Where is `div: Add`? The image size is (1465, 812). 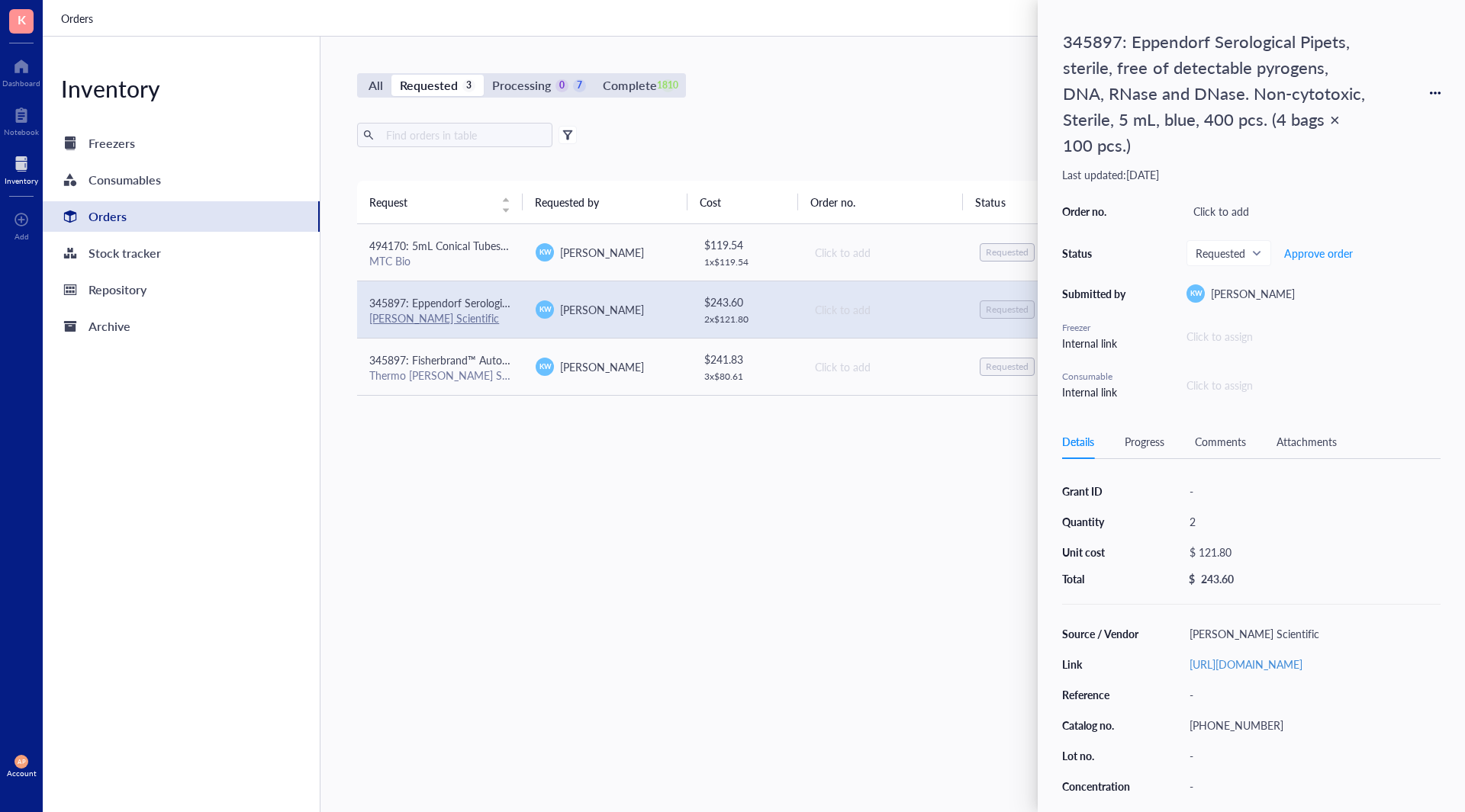
div: Add is located at coordinates (21, 236).